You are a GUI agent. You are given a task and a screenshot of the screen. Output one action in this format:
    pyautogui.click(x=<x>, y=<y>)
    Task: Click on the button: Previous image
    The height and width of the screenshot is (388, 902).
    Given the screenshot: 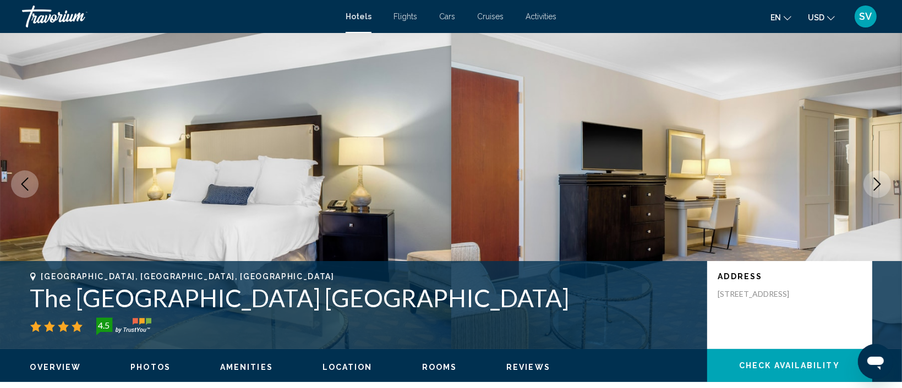 What is the action you would take?
    pyautogui.click(x=25, y=184)
    